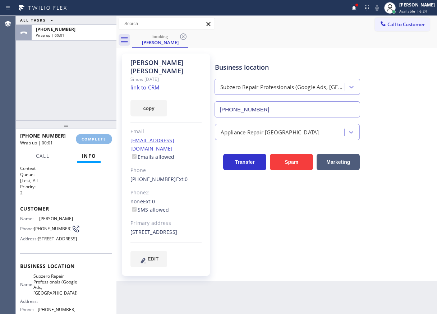 This screenshot has width=437, height=314. I want to click on span: EDIT, so click(153, 259).